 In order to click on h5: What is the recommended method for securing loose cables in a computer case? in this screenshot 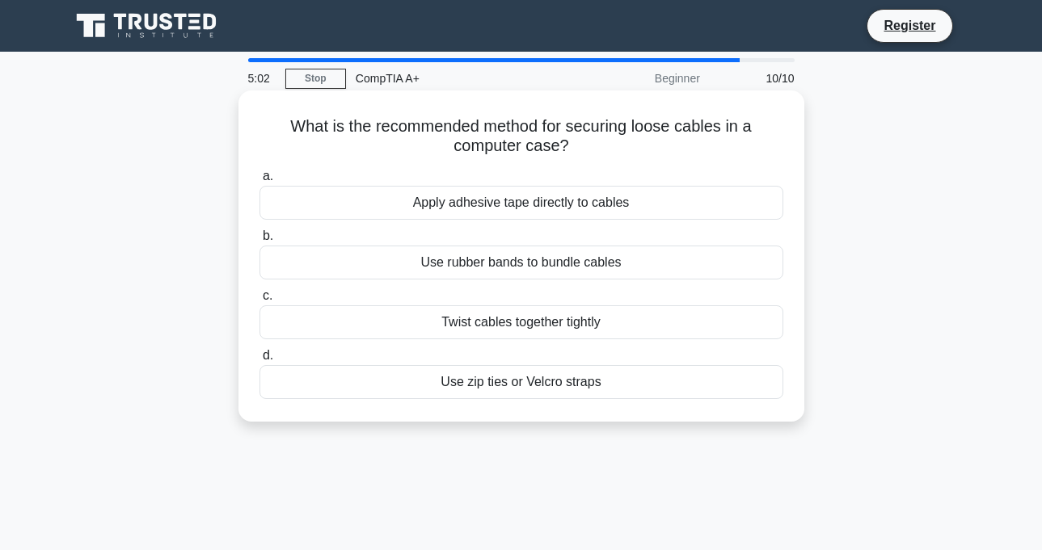, I will do `click(521, 137)`.